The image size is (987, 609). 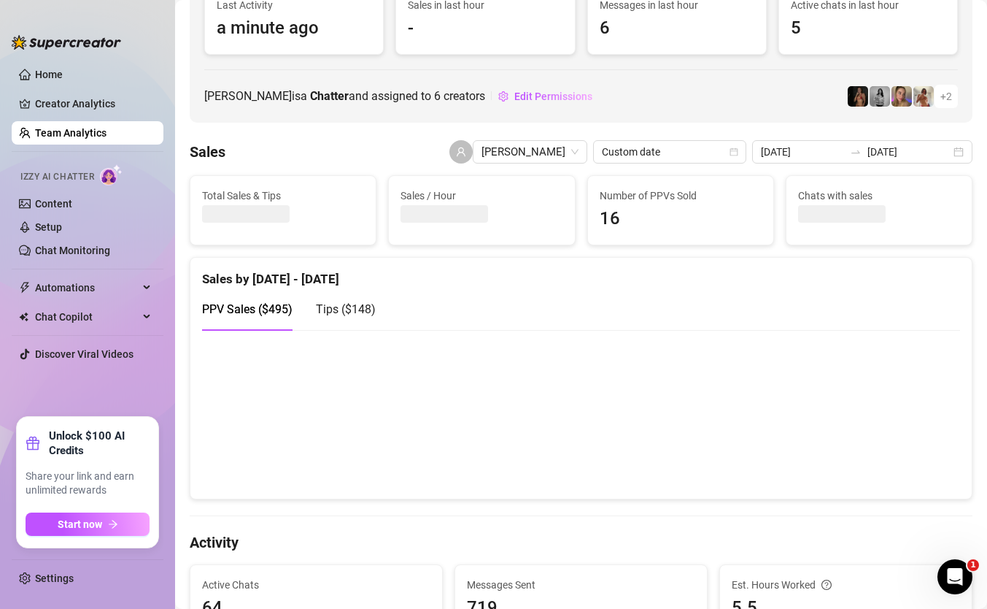 I want to click on strong: Unlock $100 AI Credits, so click(x=99, y=443).